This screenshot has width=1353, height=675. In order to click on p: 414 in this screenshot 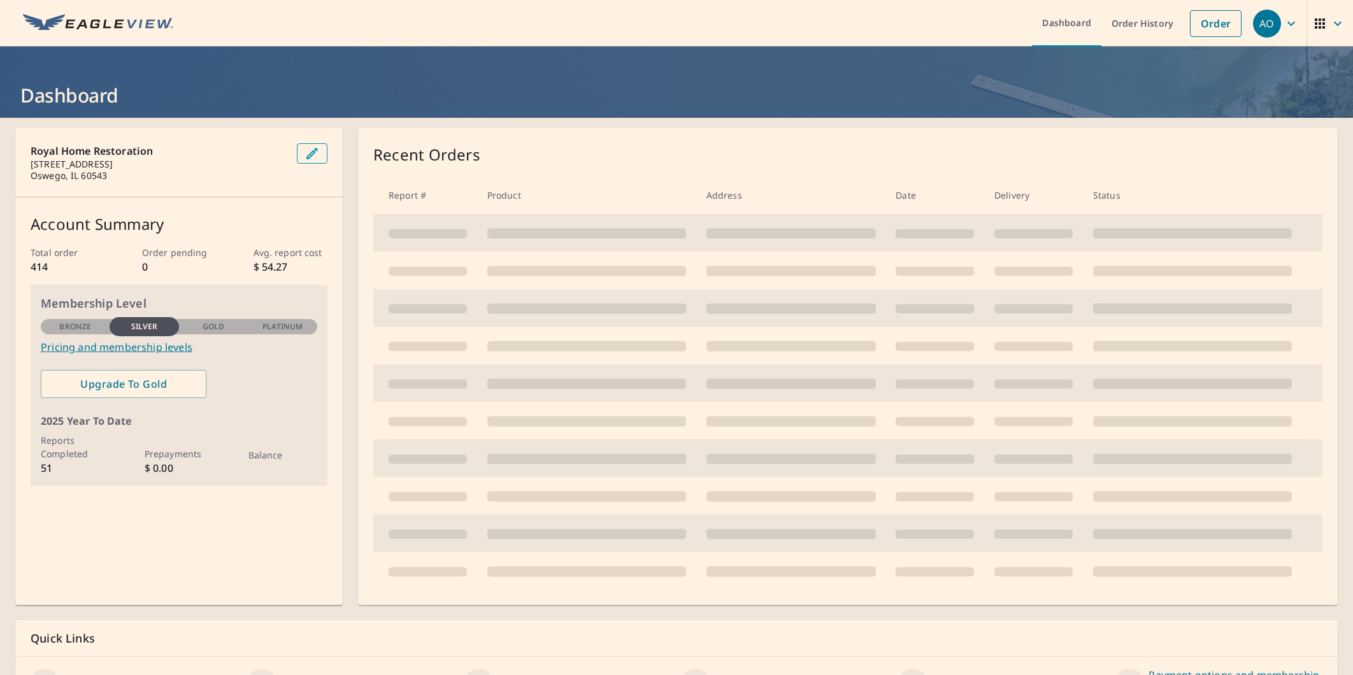, I will do `click(68, 267)`.